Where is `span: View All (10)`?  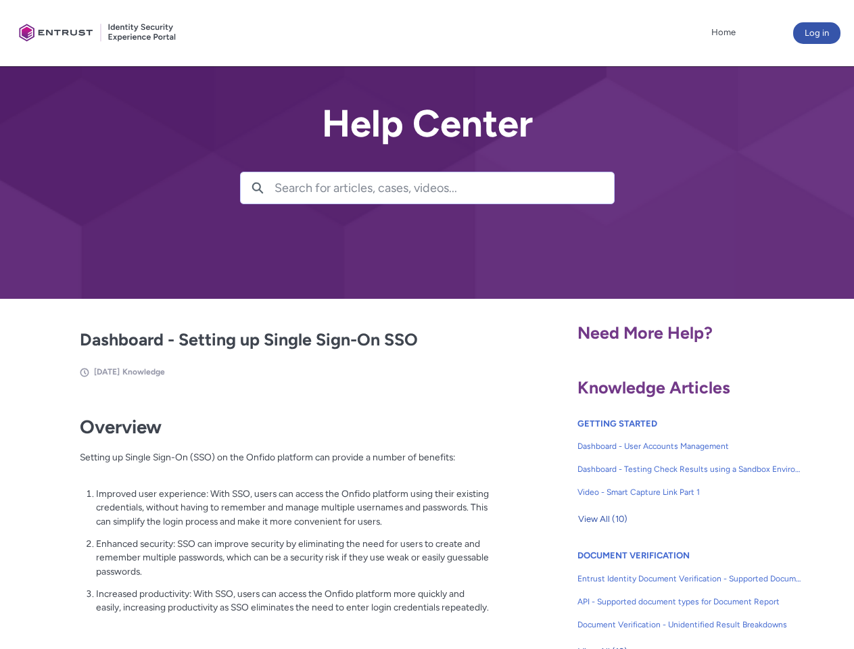
span: View All (10) is located at coordinates (602, 519).